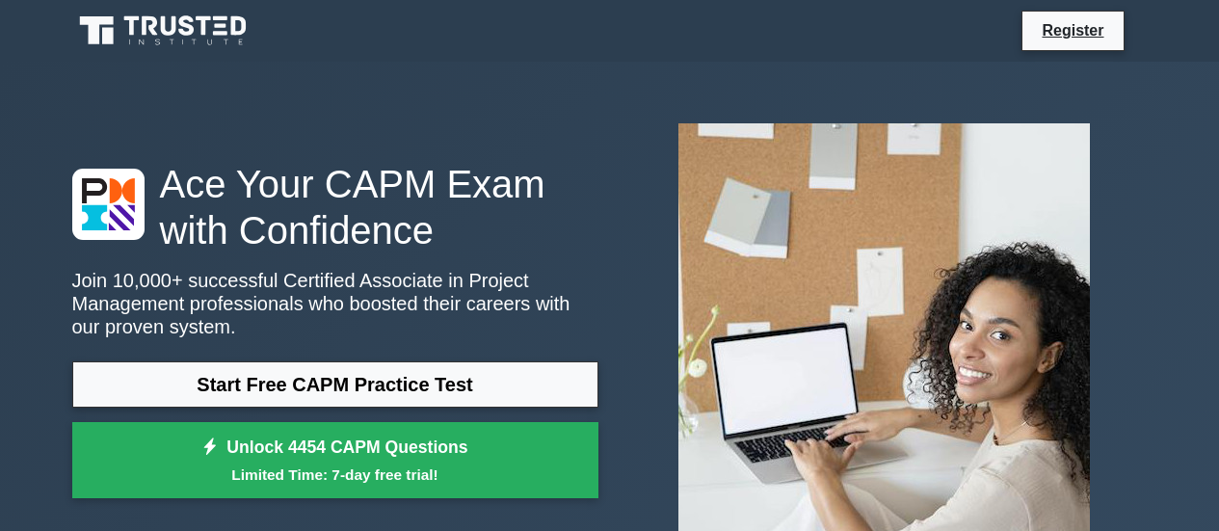  Describe the element at coordinates (335, 207) in the screenshot. I see `h1: Ace Your CAPM Exam with Confidence` at that location.